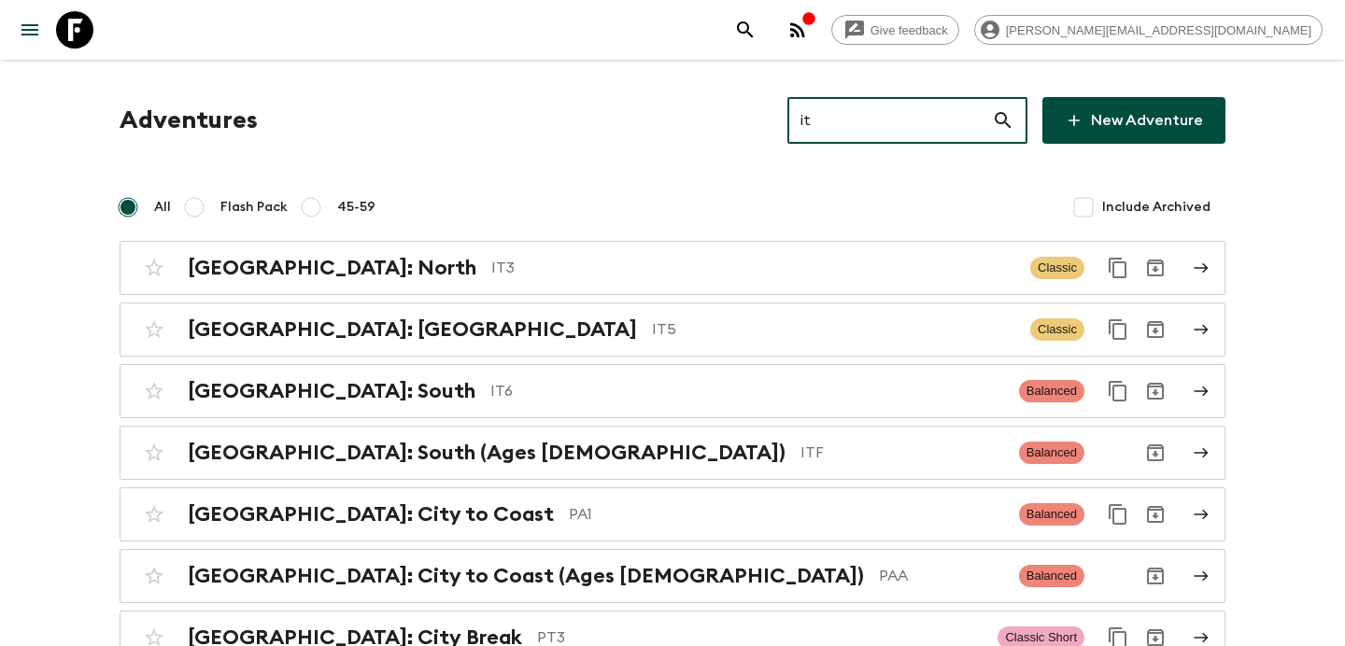 Image resolution: width=1345 pixels, height=646 pixels. Describe the element at coordinates (889, 120) in the screenshot. I see `input: e.g. AR1, Argentina` at that location.